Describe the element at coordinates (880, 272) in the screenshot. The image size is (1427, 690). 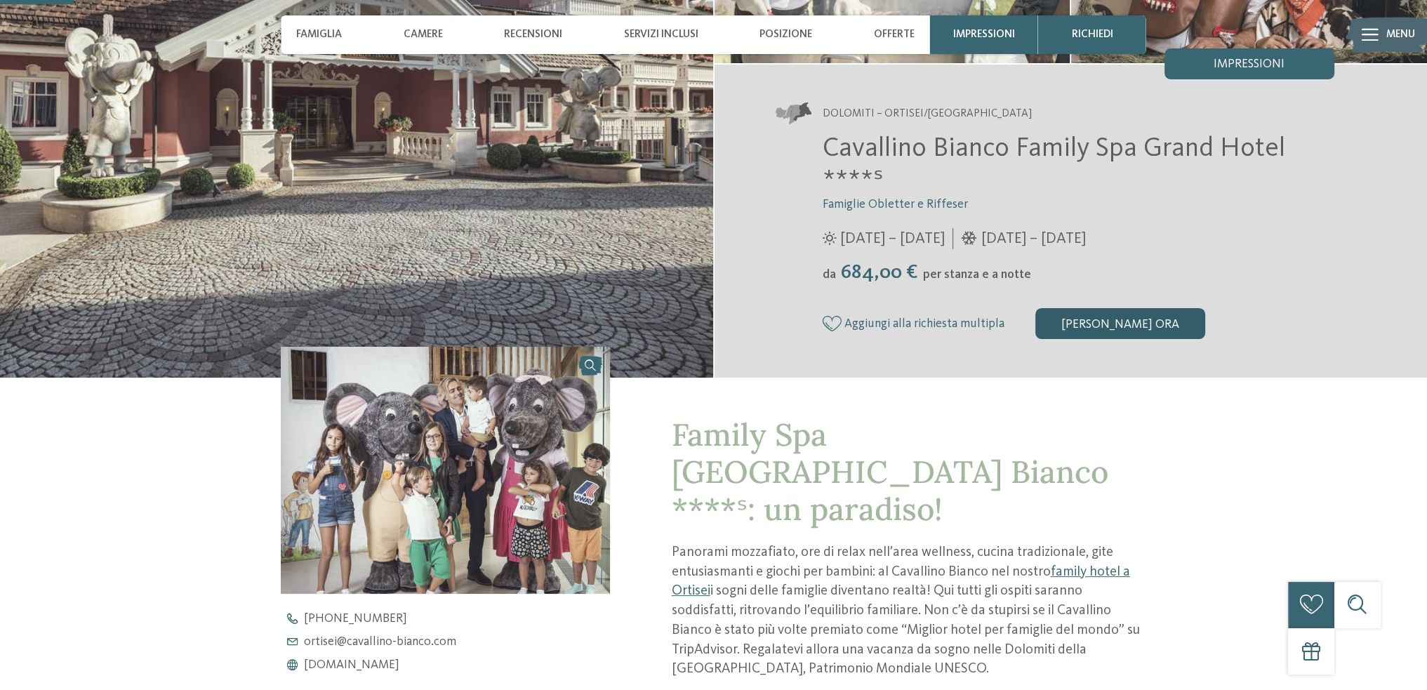
I see `span: 684,00 €` at that location.